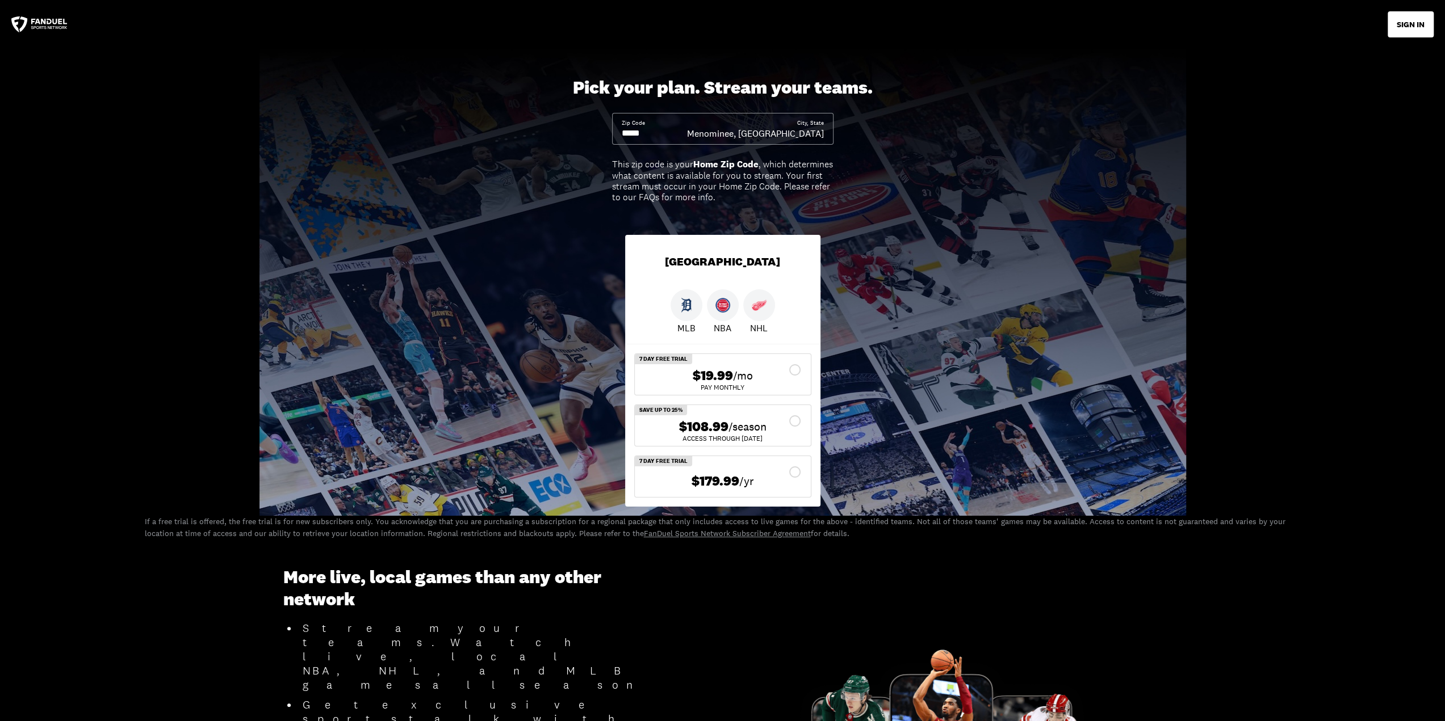  Describe the element at coordinates (727, 534) in the screenshot. I see `a: FanDuel Sports Network Subscriber Agreement` at that location.